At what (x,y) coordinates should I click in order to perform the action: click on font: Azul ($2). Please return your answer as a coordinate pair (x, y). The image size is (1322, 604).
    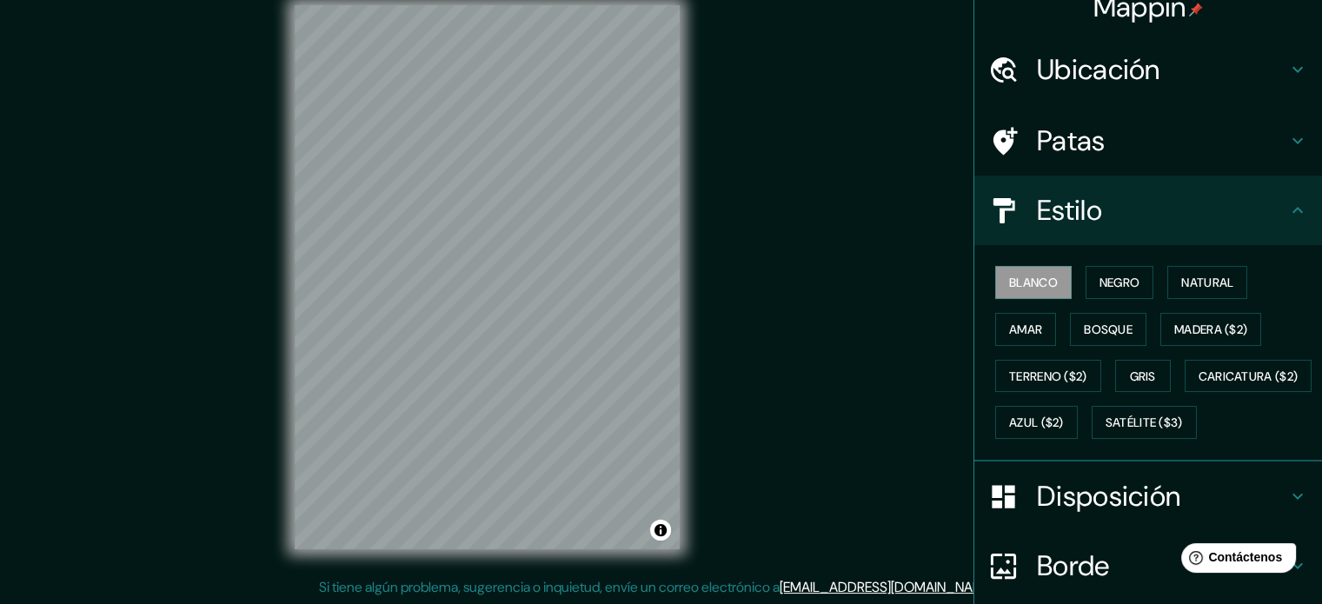
    Looking at the image, I should click on (1036, 423).